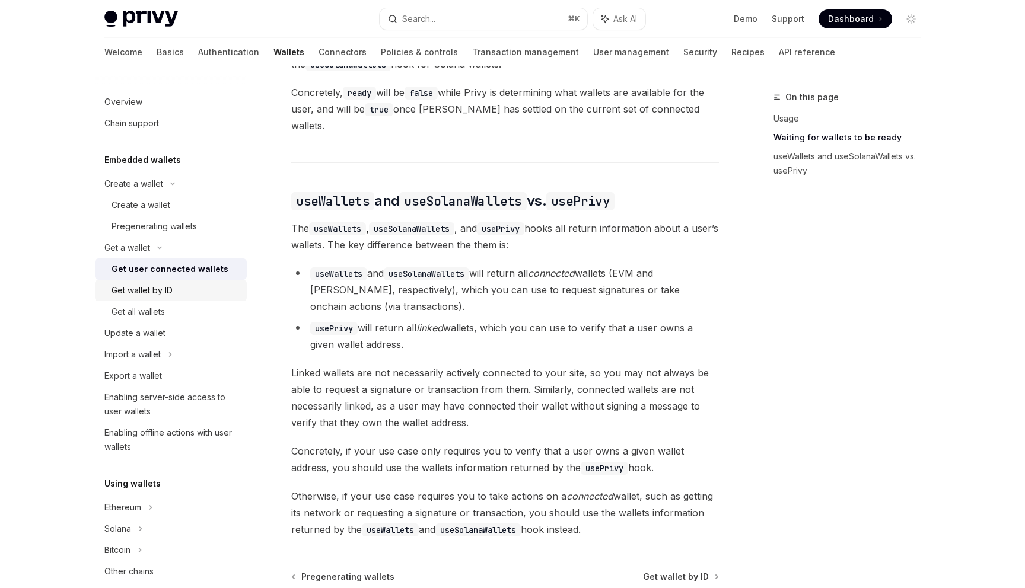 The image size is (1025, 588). What do you see at coordinates (138, 312) in the screenshot?
I see `div: Get all wallets` at bounding box center [138, 312].